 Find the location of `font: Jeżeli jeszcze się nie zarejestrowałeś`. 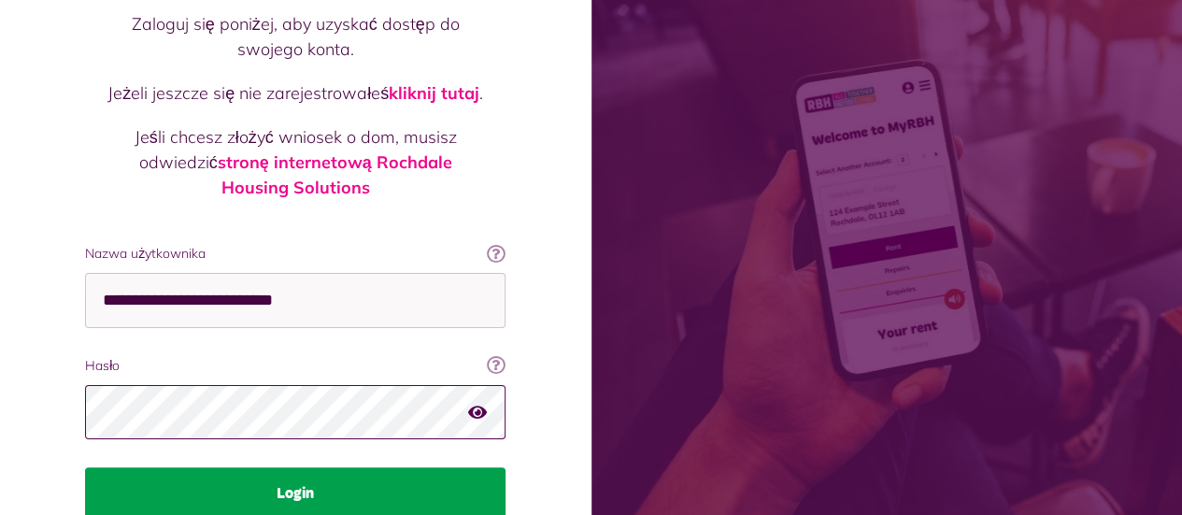

font: Jeżeli jeszcze się nie zarejestrowałeś is located at coordinates (248, 92).